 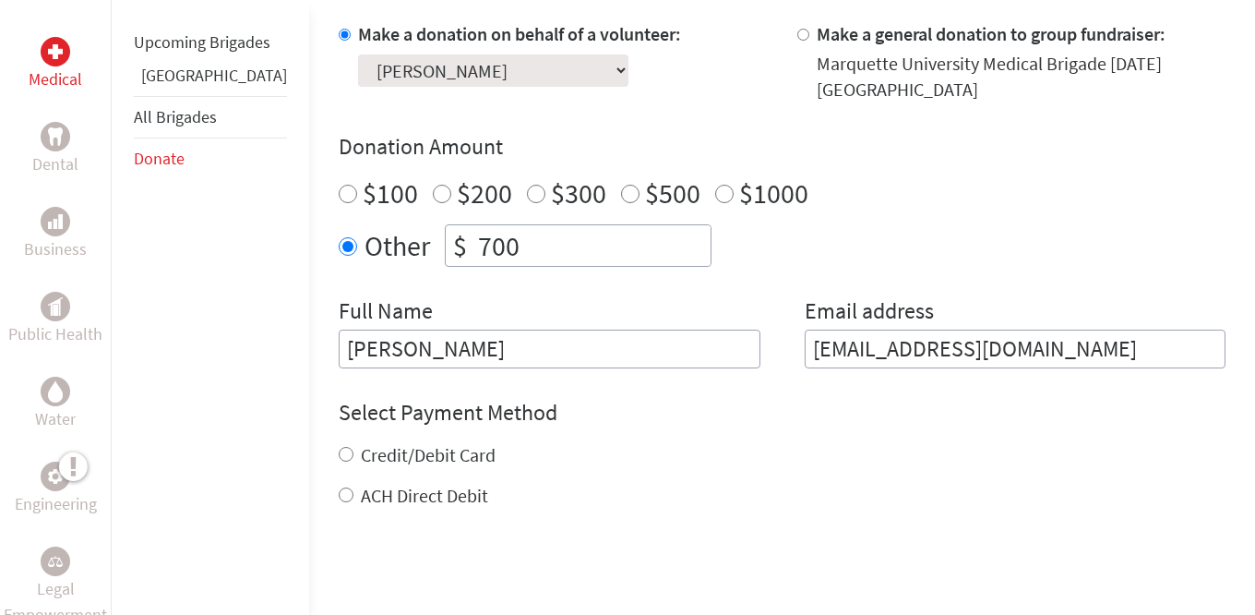 What do you see at coordinates (210, 117) in the screenshot?
I see `li: All Brigades` at bounding box center [210, 117].